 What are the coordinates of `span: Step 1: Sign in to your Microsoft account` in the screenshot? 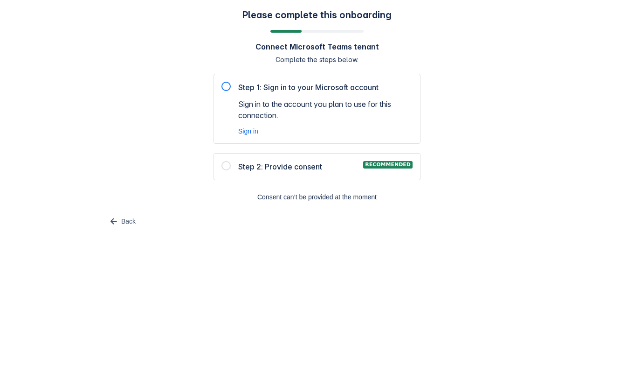 It's located at (308, 87).